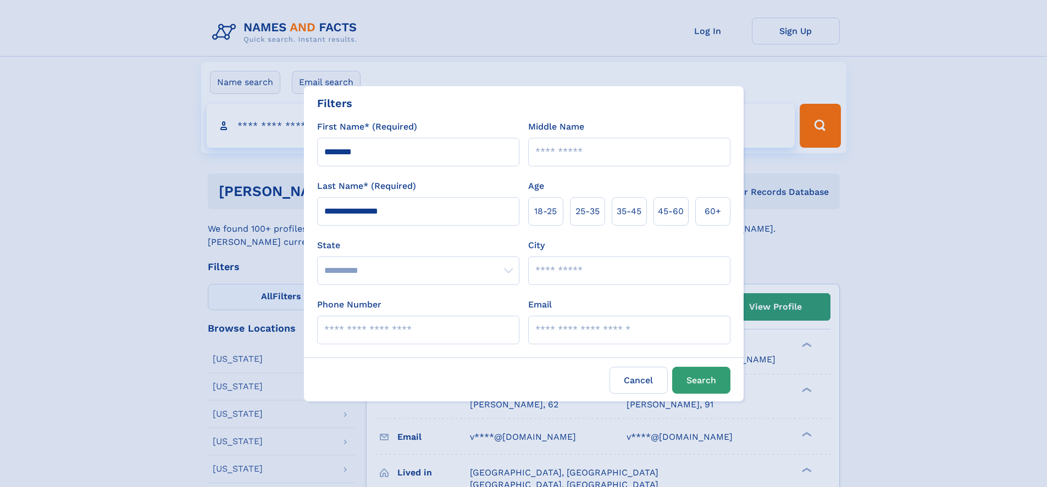 Image resolution: width=1047 pixels, height=487 pixels. Describe the element at coordinates (367, 127) in the screenshot. I see `label: First Name* (Required)` at that location.